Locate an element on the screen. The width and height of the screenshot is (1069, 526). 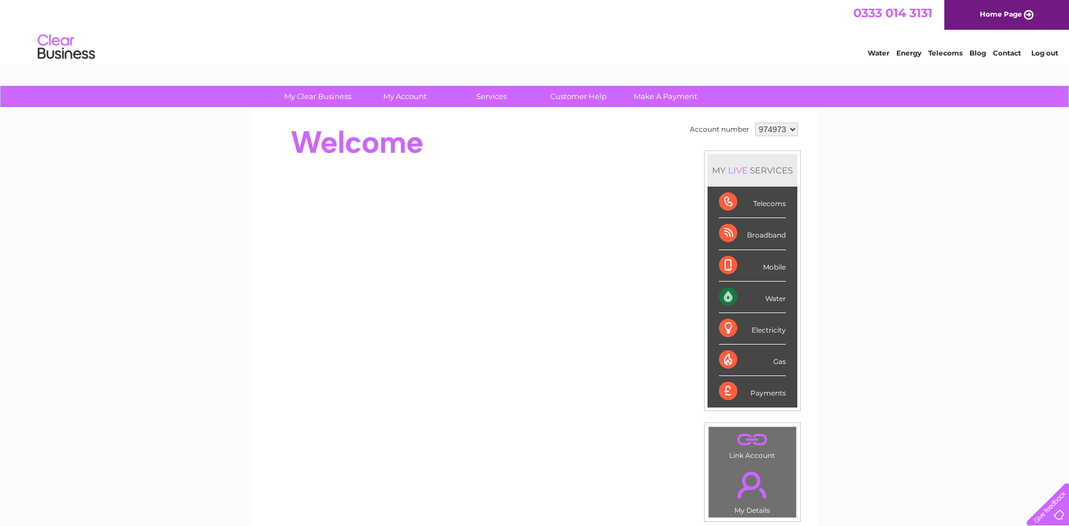
div: Mobile is located at coordinates (752, 265).